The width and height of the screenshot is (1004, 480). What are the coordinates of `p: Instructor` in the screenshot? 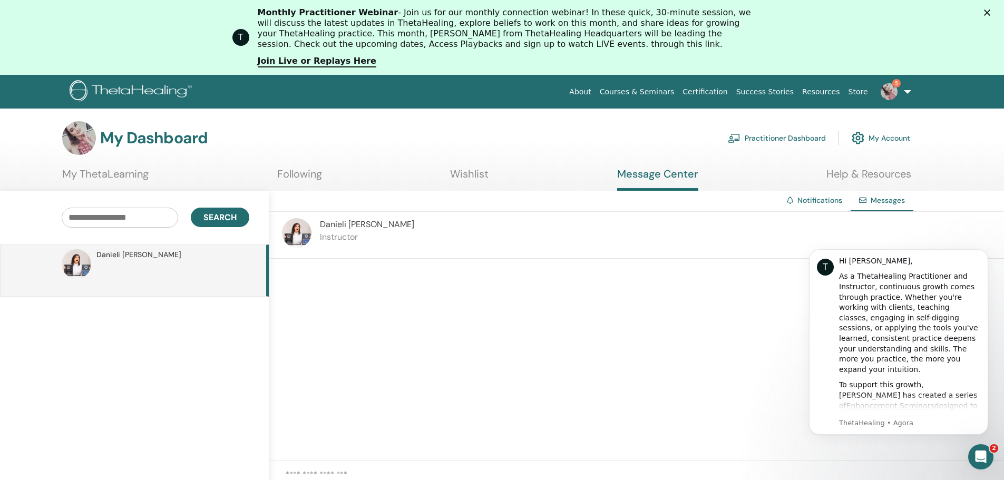 It's located at (367, 237).